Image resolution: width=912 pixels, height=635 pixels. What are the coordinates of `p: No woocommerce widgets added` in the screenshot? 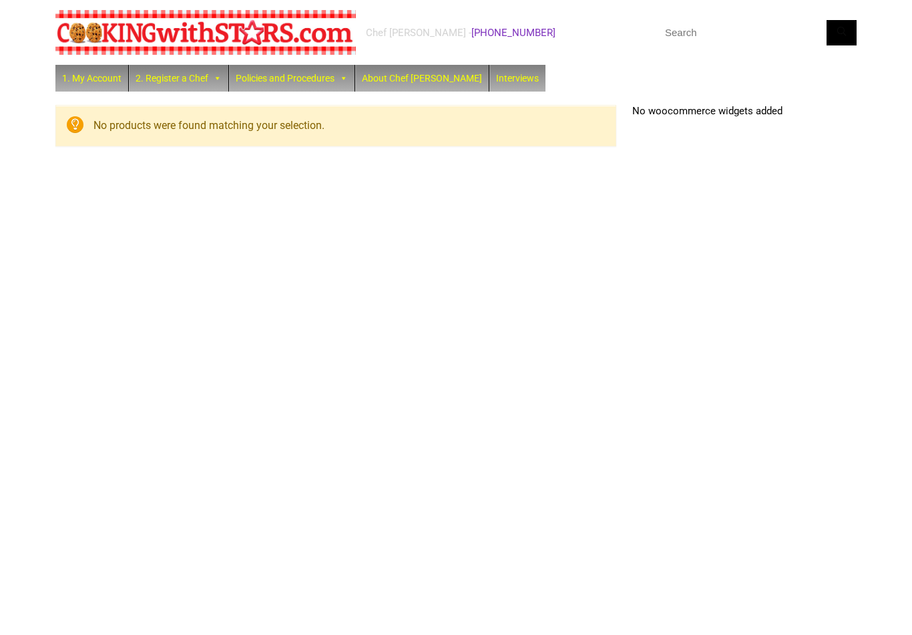 It's located at (745, 111).